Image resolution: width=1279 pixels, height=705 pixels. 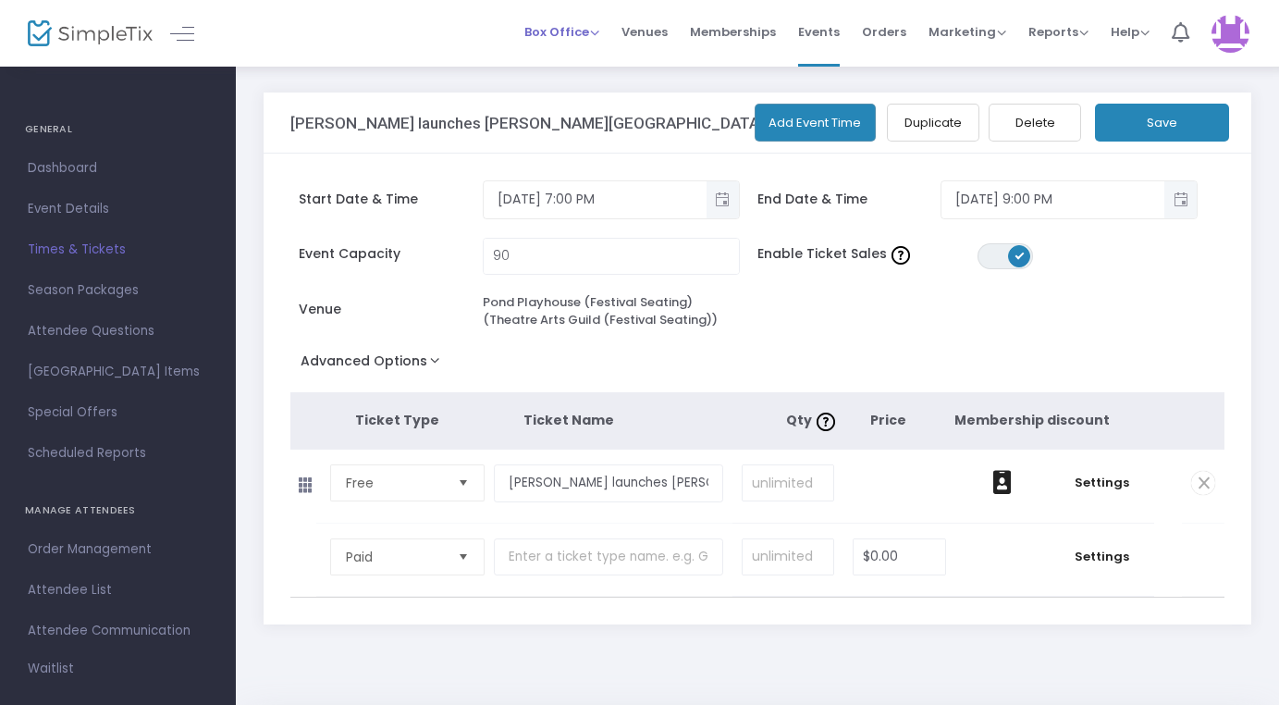 I want to click on span: Waitlist, so click(x=51, y=669).